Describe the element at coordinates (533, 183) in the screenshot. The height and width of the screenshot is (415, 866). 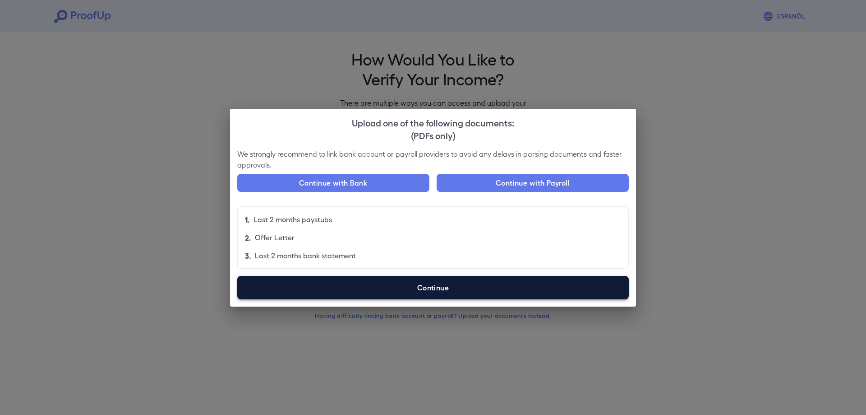
I see `button: Continue with Payroll` at that location.